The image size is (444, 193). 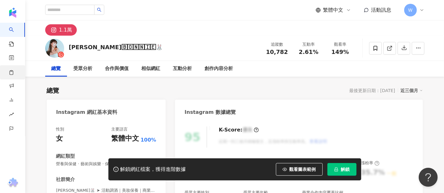 I want to click on div: 1.1萬, so click(x=65, y=30).